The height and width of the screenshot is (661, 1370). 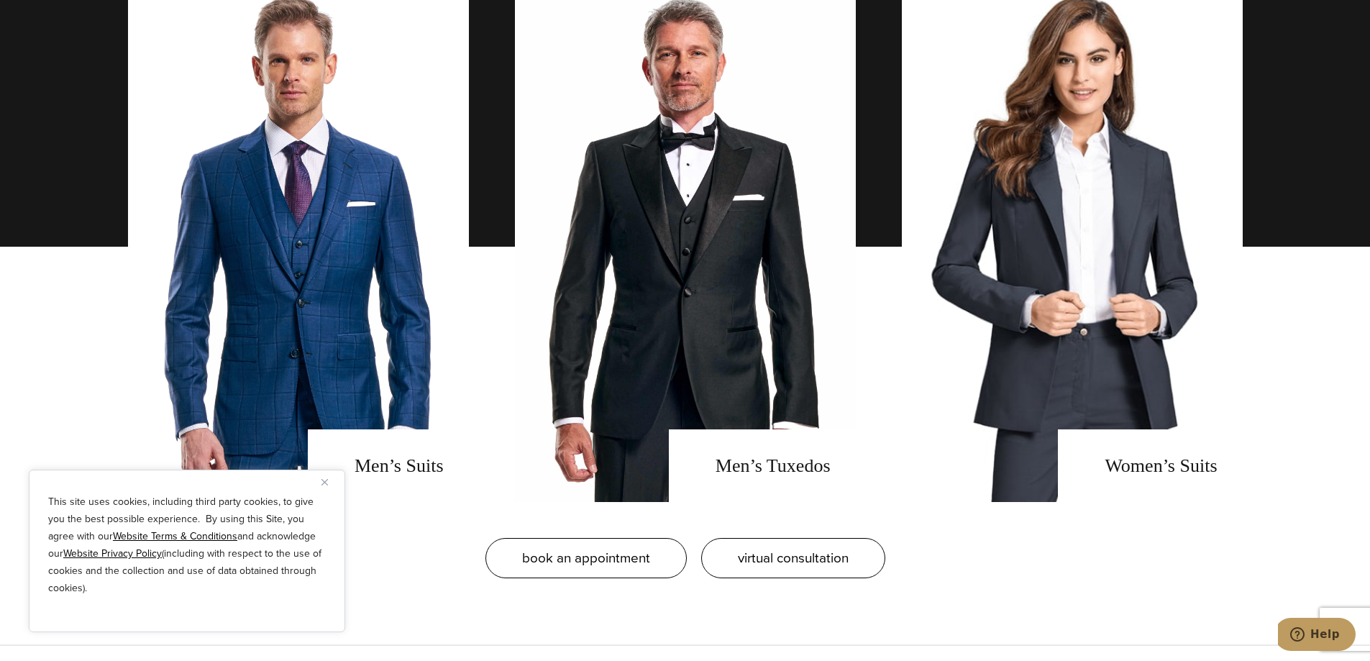 What do you see at coordinates (793, 558) in the screenshot?
I see `a: virtual consultation` at bounding box center [793, 558].